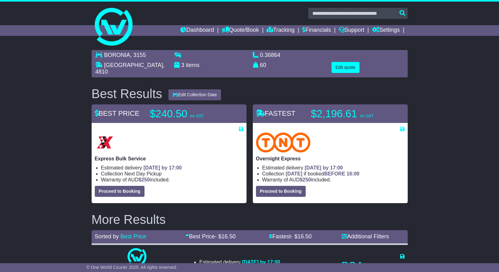 This screenshot has height=272, width=499. I want to click on span: BEST PRICE, so click(117, 113).